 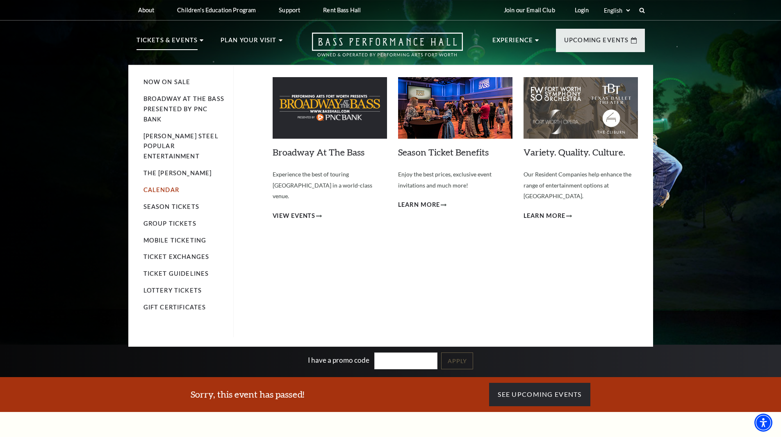 What do you see at coordinates (171, 206) in the screenshot?
I see `a: Season Tickets` at bounding box center [171, 206].